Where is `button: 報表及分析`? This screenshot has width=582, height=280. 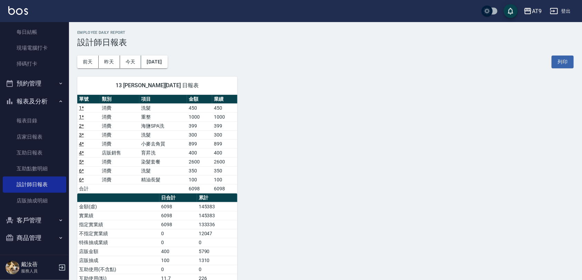
button: 報表及分析 is located at coordinates (34, 101).